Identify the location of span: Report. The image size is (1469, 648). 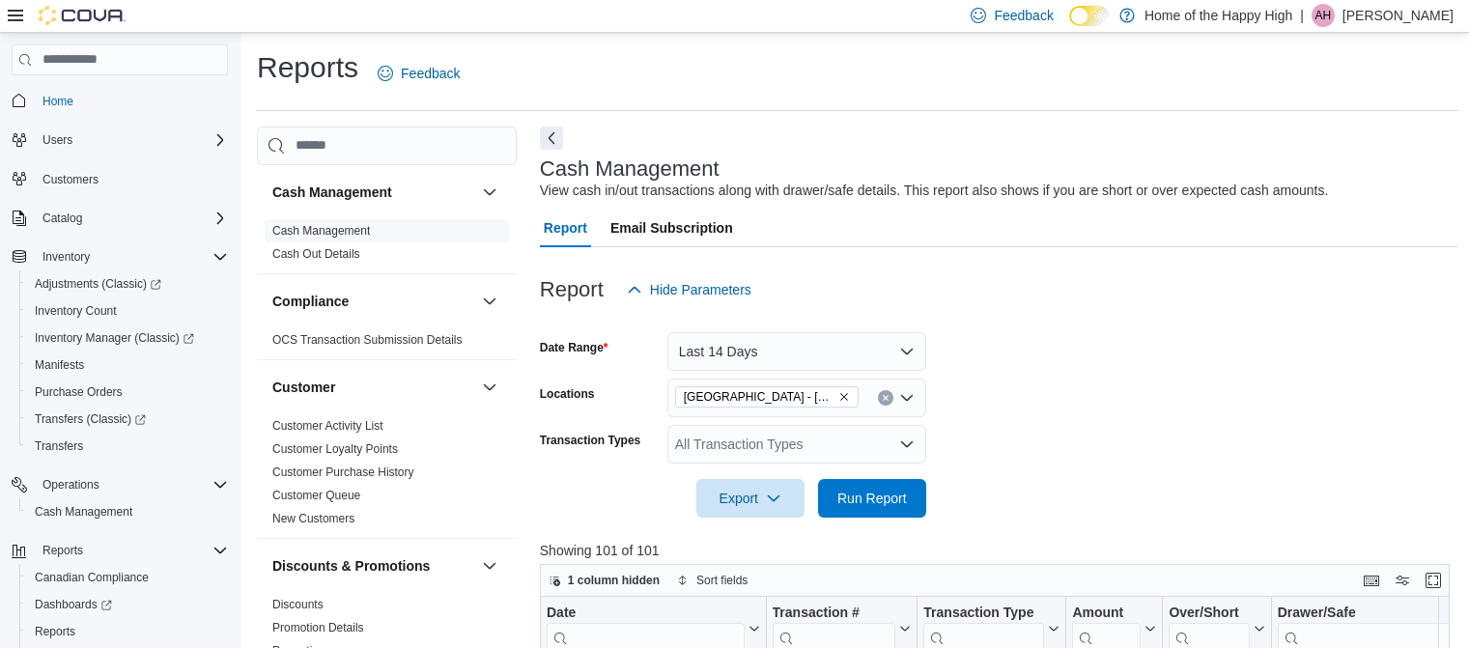
(565, 228).